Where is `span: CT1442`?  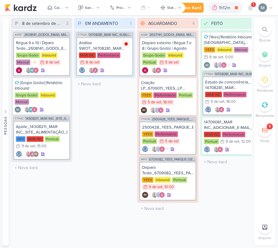
span: CT1442 is located at coordinates (19, 118).